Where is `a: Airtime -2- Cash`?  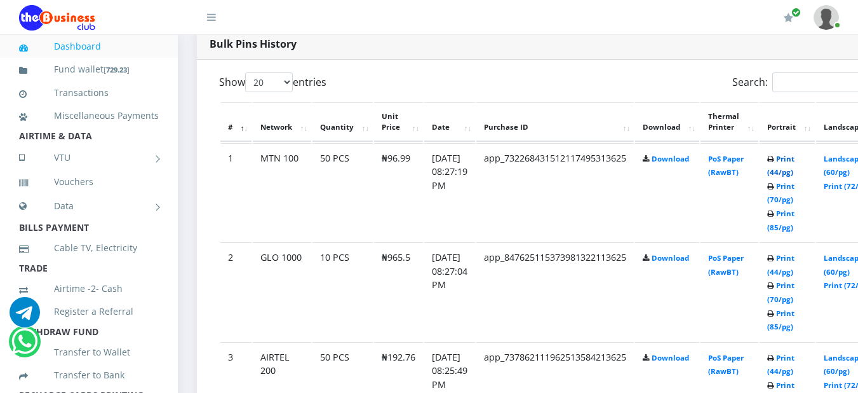 a: Airtime -2- Cash is located at coordinates (89, 288).